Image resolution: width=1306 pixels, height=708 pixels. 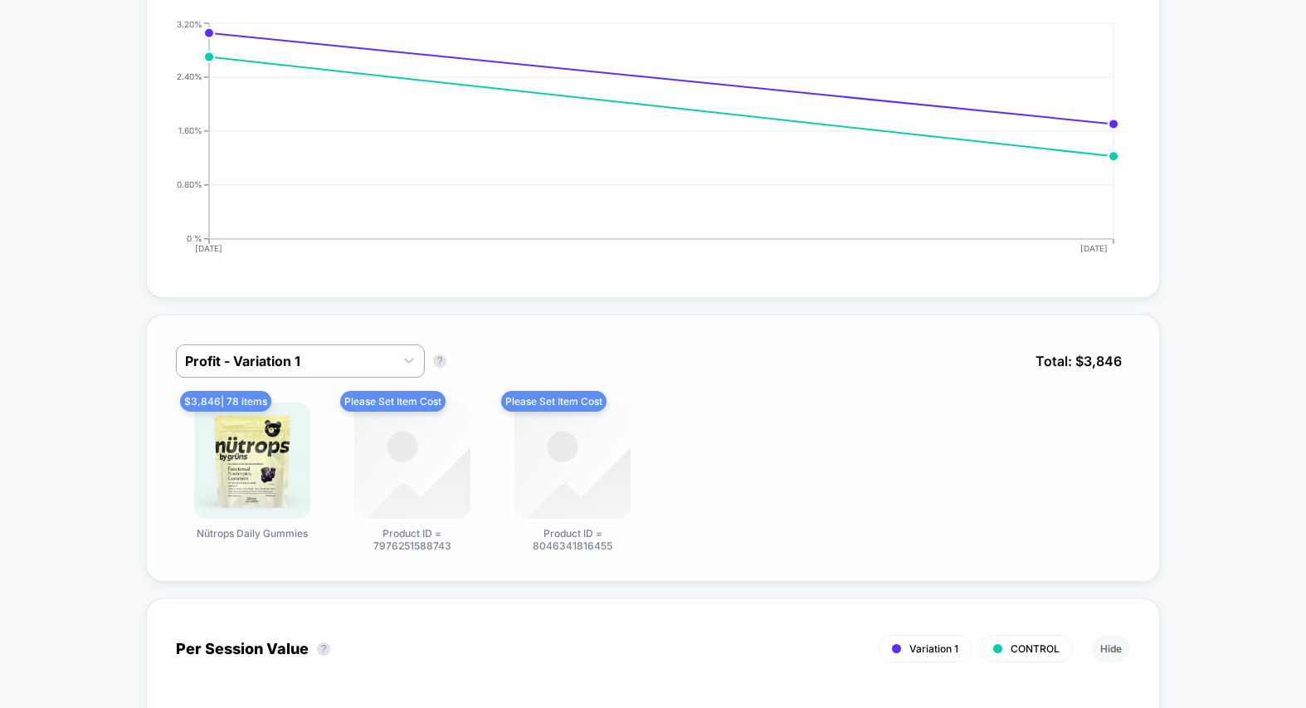 I want to click on span: Product ID = 7976251588743, so click(x=412, y=539).